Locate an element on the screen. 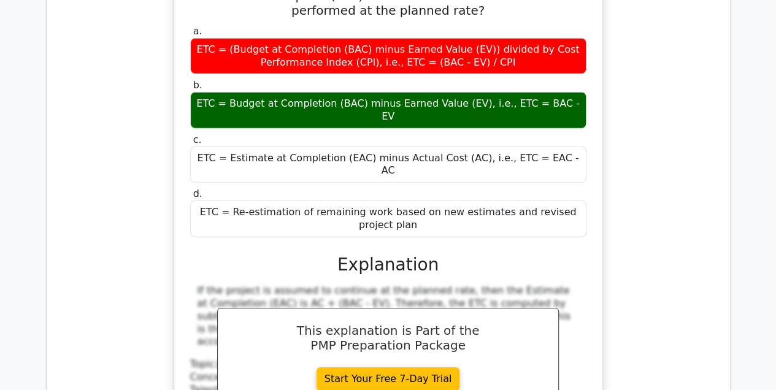 The height and width of the screenshot is (390, 776). h3: Explanation is located at coordinates (388, 265).